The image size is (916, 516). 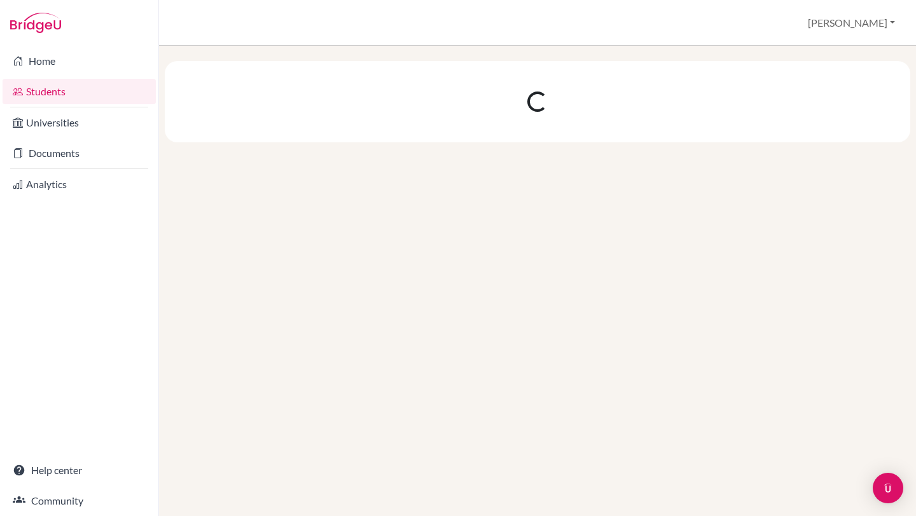 I want to click on a: Help center, so click(x=79, y=471).